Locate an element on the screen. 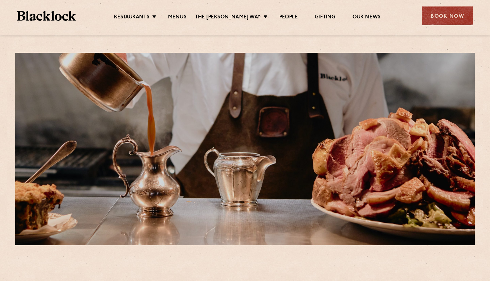 The image size is (490, 281). img: BL_Textured_Logo-footer-cropped.svg is located at coordinates (46, 16).